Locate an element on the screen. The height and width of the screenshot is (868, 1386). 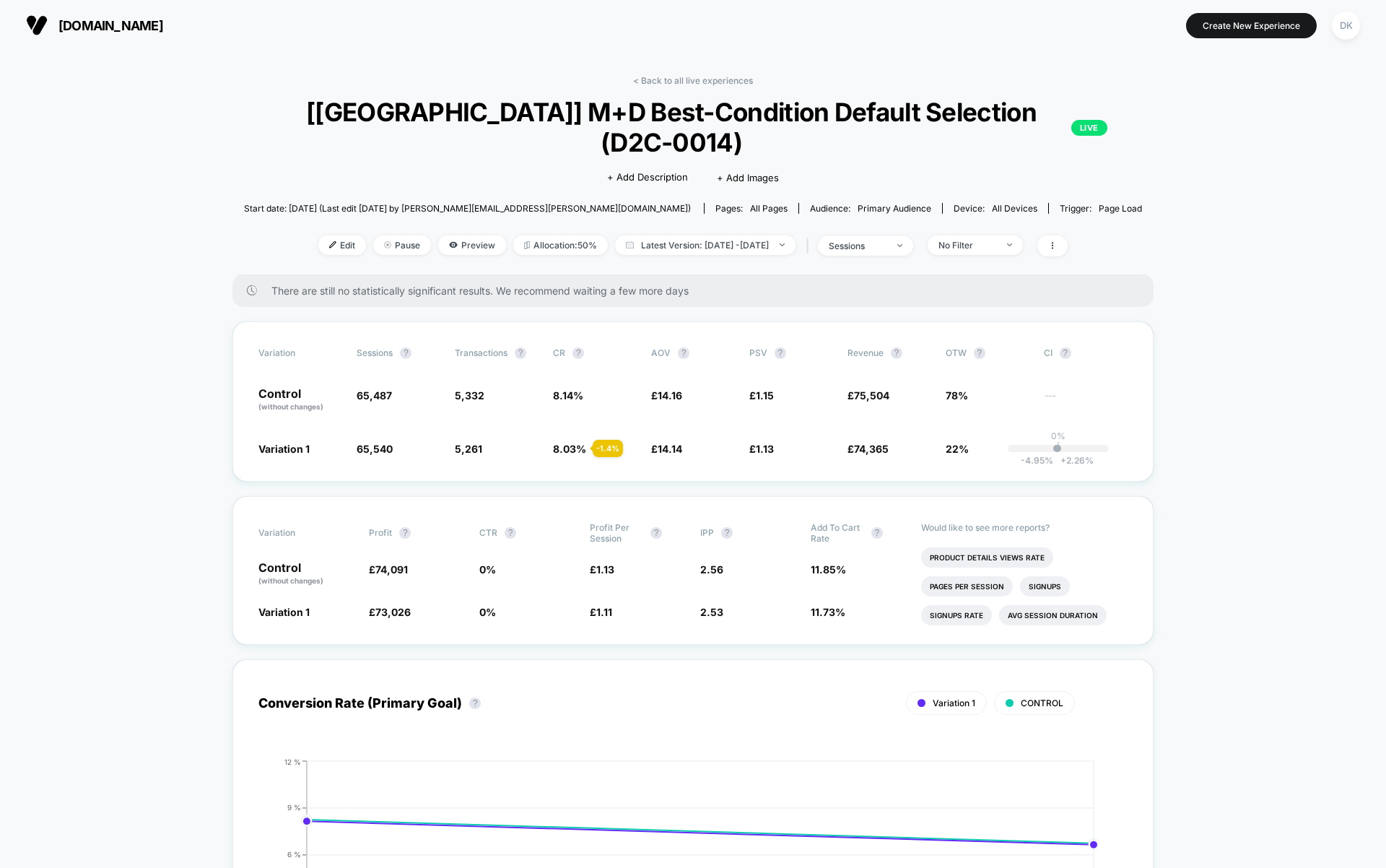
span: Profit Per Session is located at coordinates (617, 533).